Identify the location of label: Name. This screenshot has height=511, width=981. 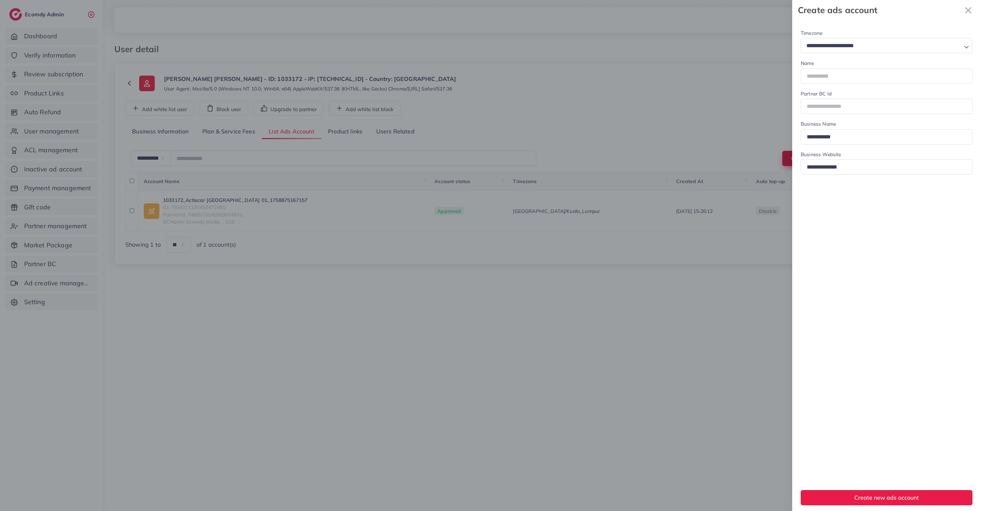
(807, 63).